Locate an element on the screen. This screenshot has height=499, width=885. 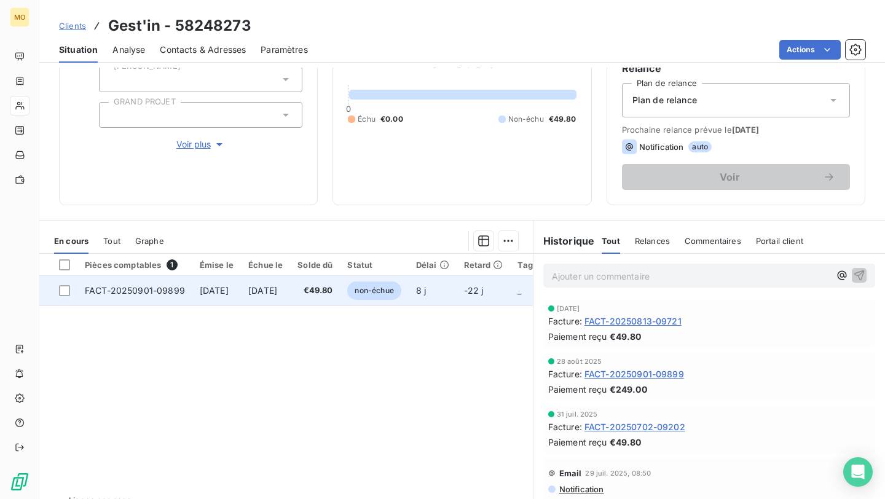
span: Relances is located at coordinates (652, 241).